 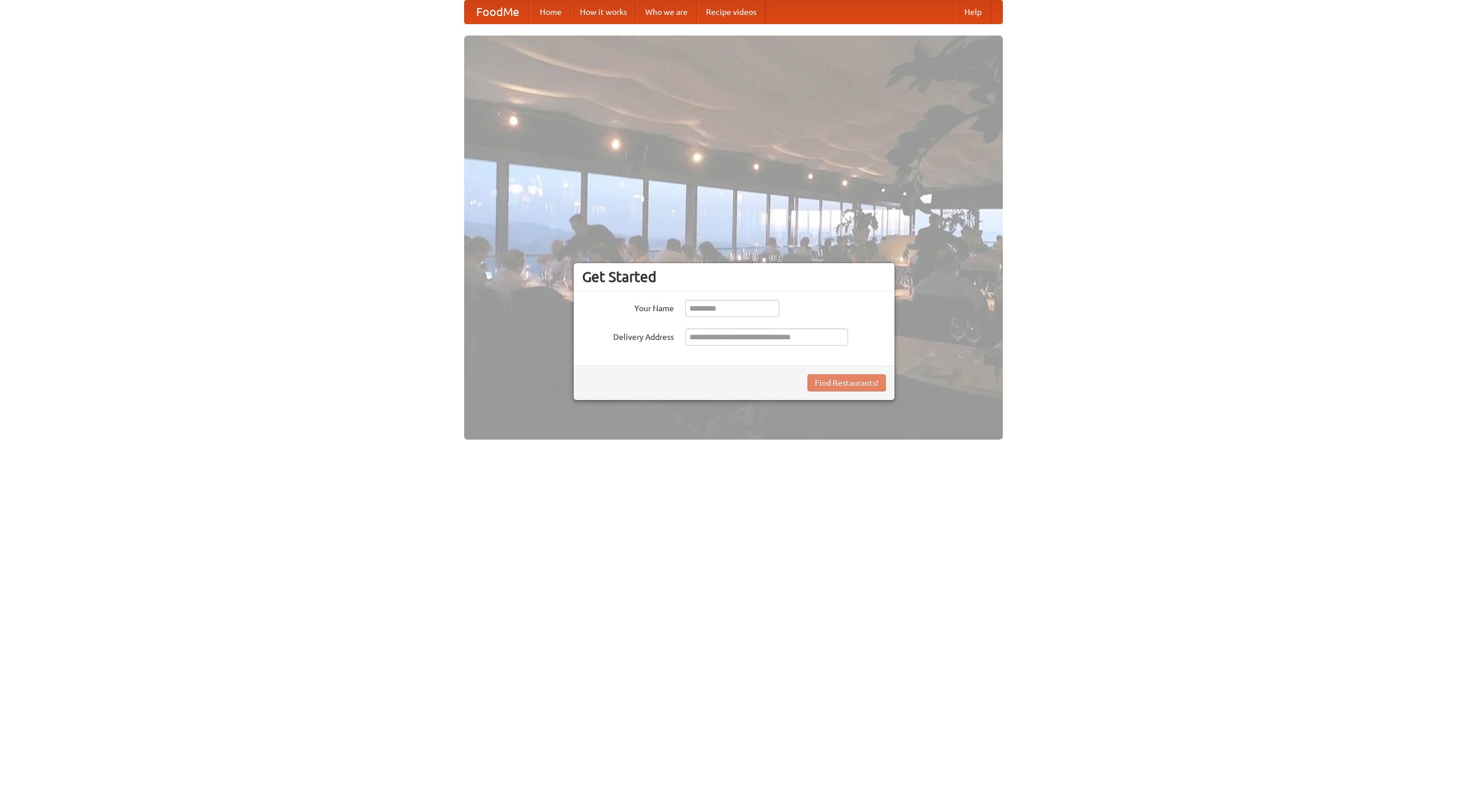 I want to click on label: Delivery Address, so click(x=628, y=335).